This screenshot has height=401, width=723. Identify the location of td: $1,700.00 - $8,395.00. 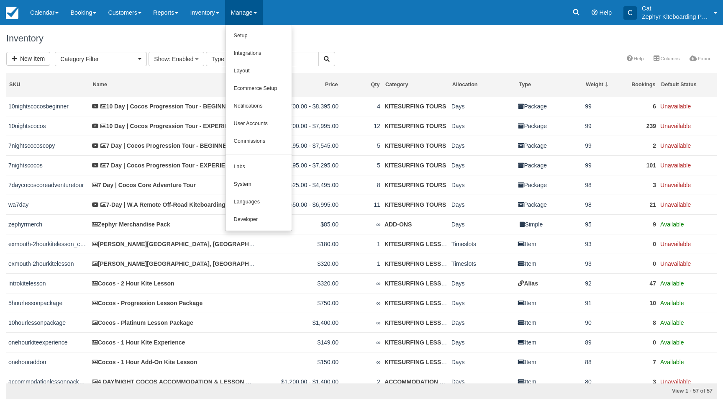
(299, 106).